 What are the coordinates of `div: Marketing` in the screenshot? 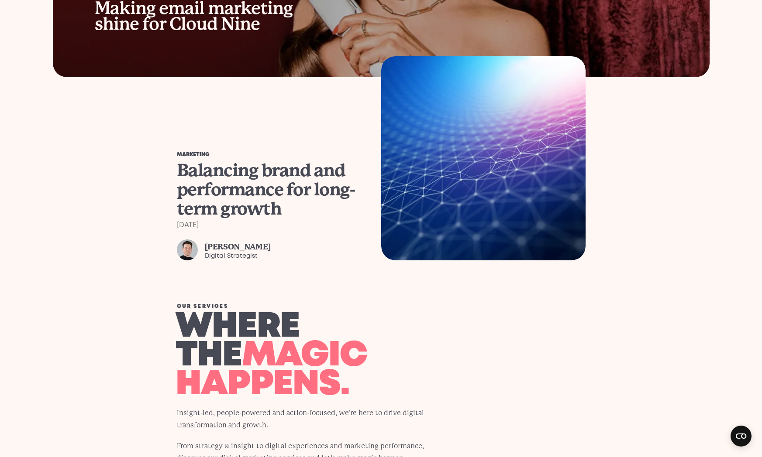 It's located at (271, 155).